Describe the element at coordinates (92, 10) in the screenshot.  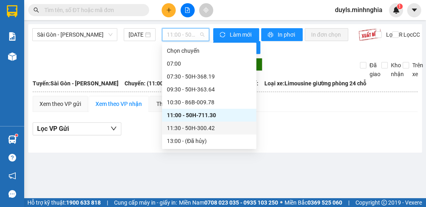
I see `input: Tìm tên, số ĐT hoặc mã đơn` at that location.